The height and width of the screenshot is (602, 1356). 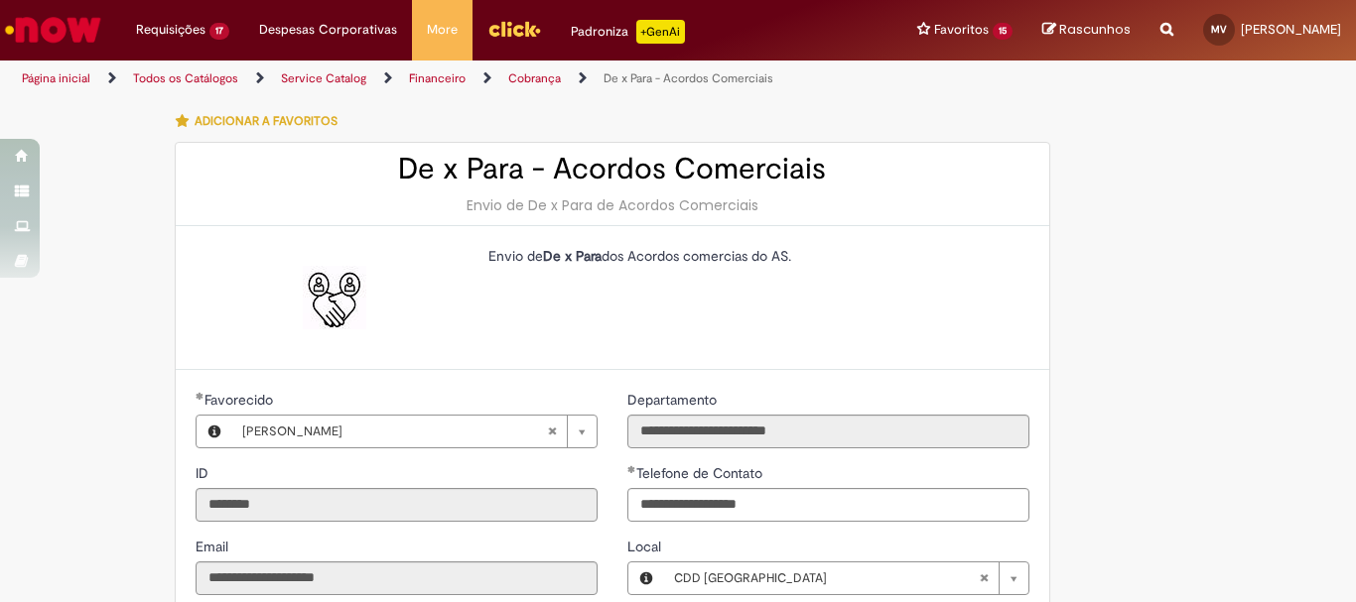 What do you see at coordinates (442, 30) in the screenshot?
I see `span: More` at bounding box center [442, 30].